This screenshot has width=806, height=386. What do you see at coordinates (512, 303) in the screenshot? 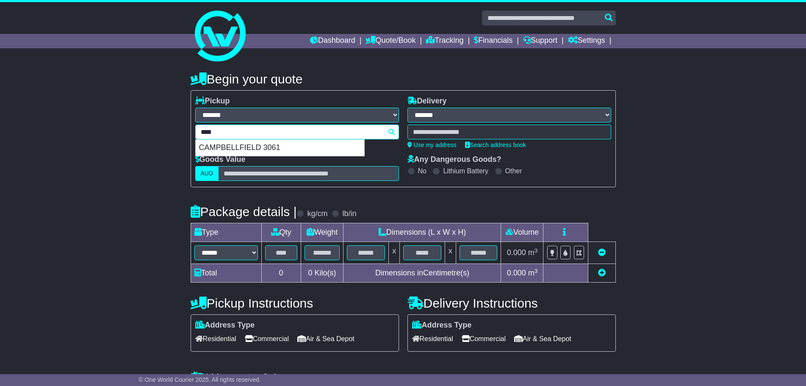
I see `h4: Delivery Instructions` at bounding box center [512, 303].